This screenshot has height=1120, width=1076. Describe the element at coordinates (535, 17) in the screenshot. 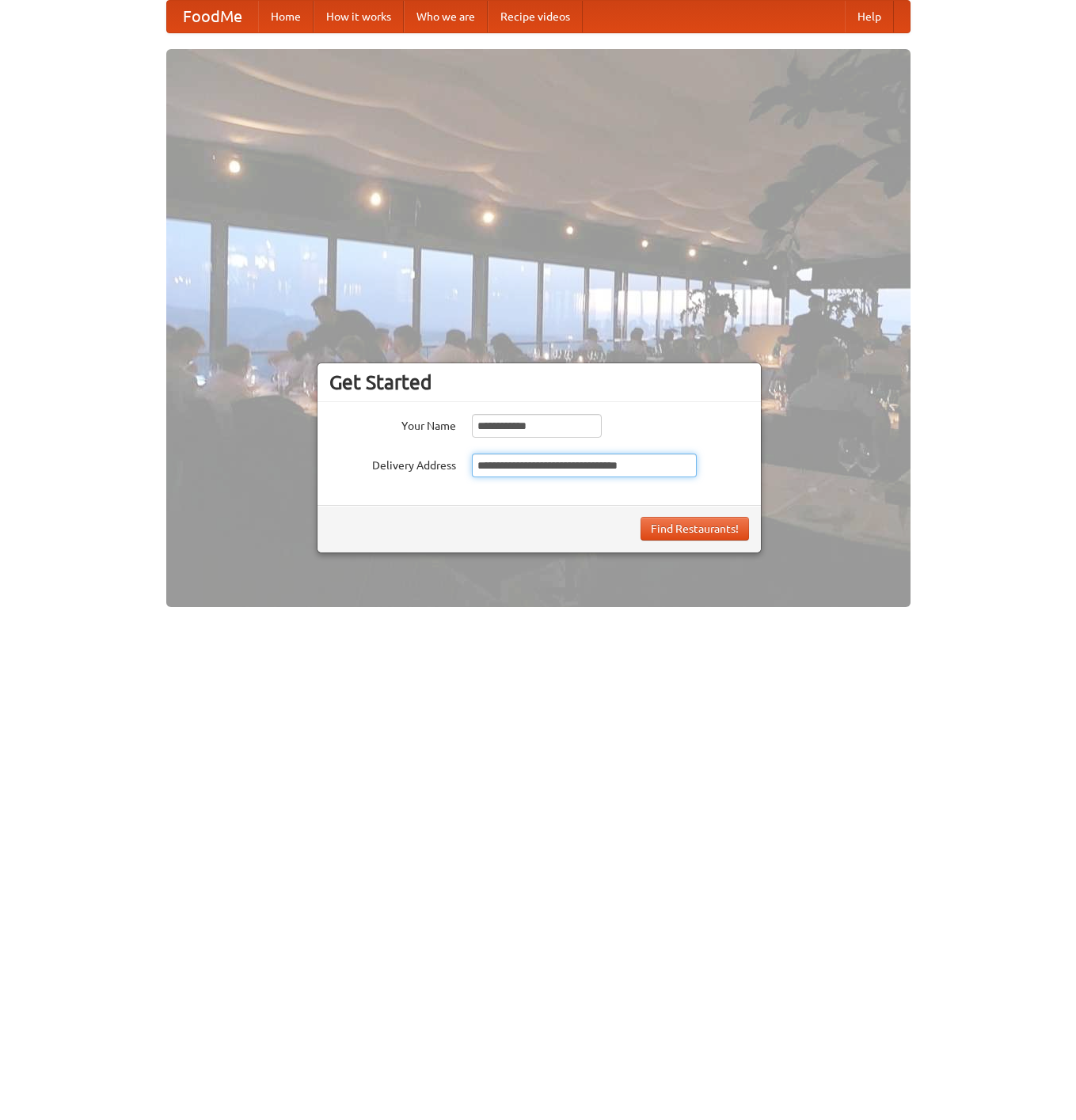

I see `a: Recipe videos` at that location.